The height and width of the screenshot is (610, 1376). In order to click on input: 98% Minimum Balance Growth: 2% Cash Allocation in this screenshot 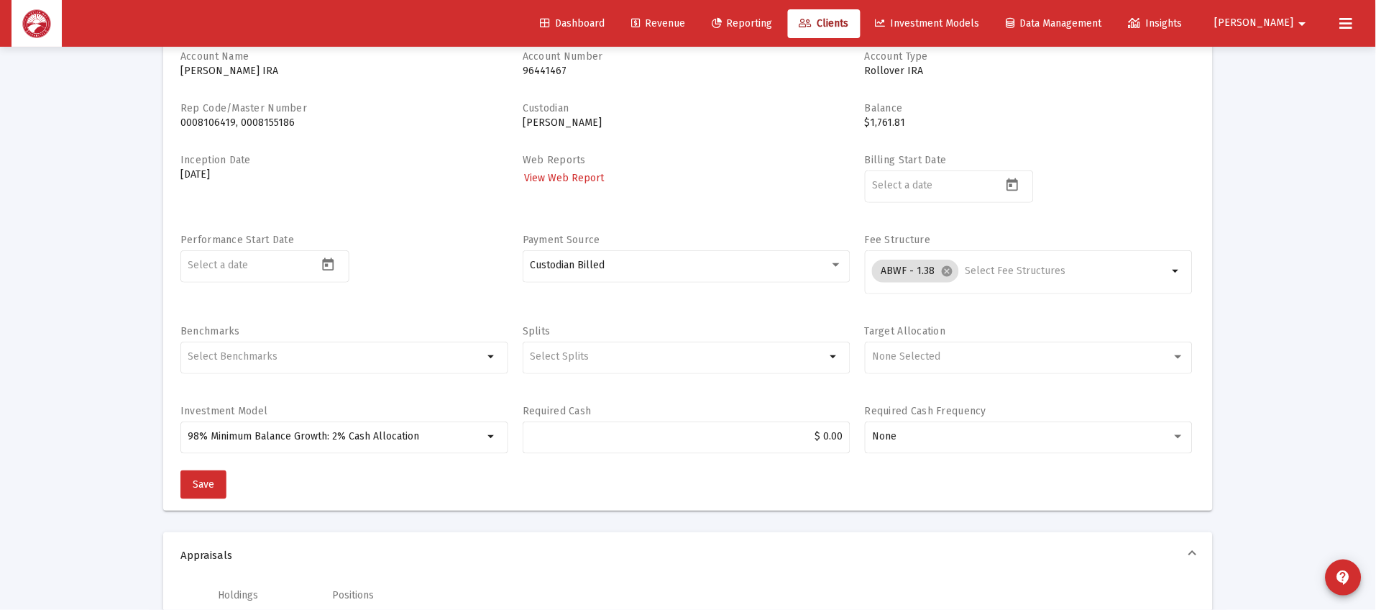, I will do `click(336, 436)`.